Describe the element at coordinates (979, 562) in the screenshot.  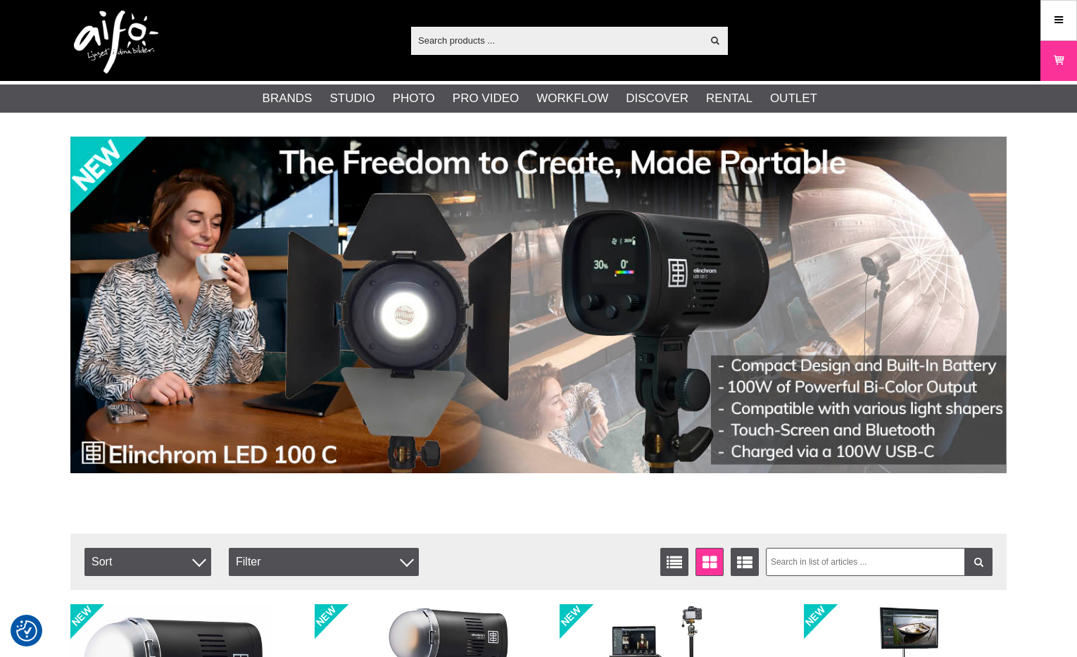
I see `a: Filter` at that location.